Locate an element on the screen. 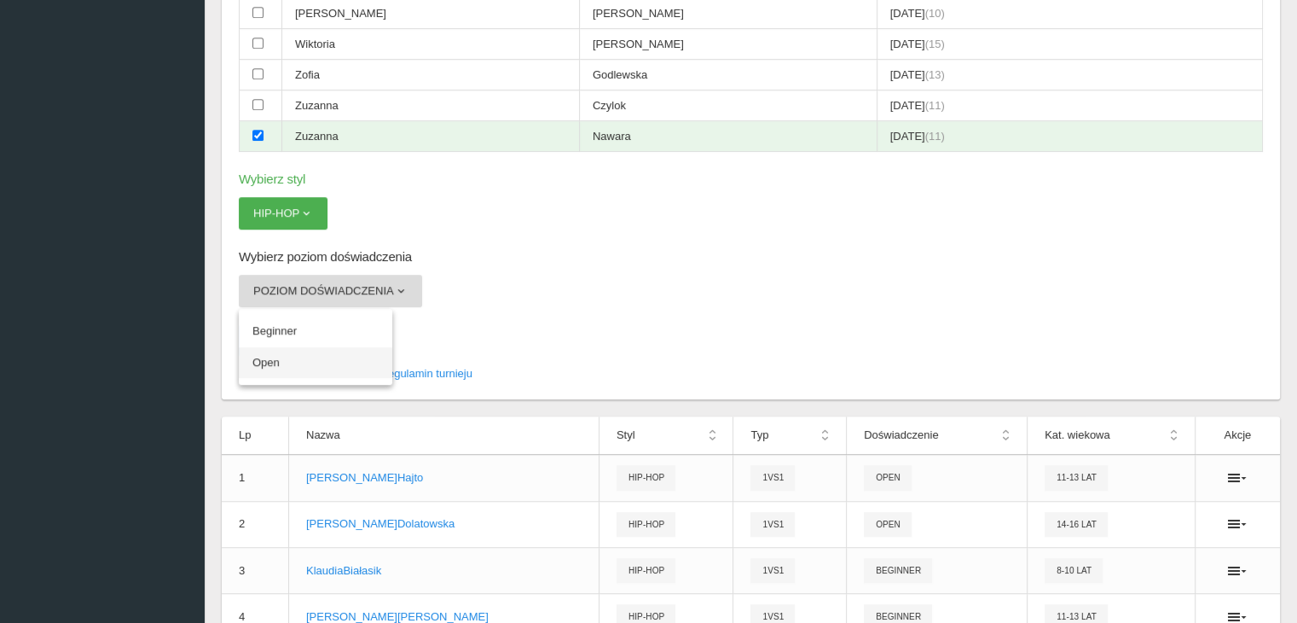 This screenshot has width=1297, height=623. span: (10) is located at coordinates (935, 13).